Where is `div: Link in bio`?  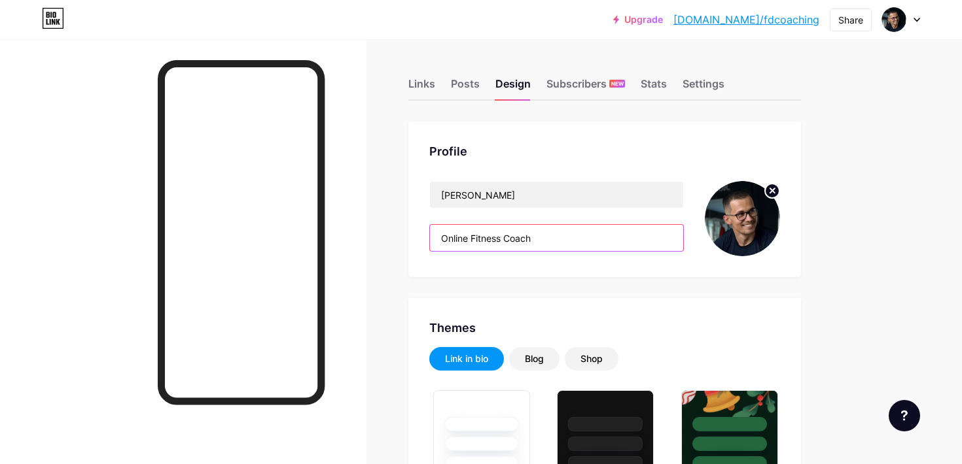 div: Link in bio is located at coordinates (466, 359).